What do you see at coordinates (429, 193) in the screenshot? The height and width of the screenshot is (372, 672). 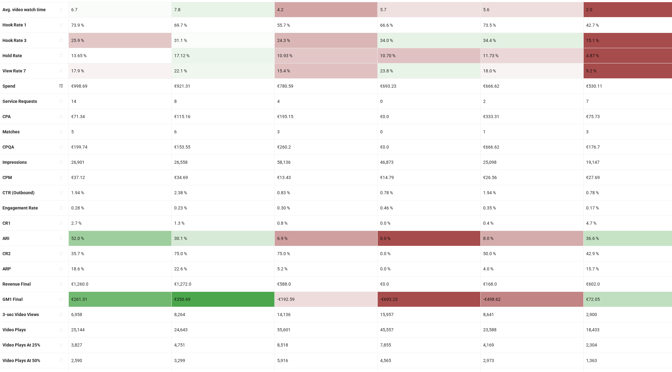 I see `div: 0.78 %` at bounding box center [429, 193].